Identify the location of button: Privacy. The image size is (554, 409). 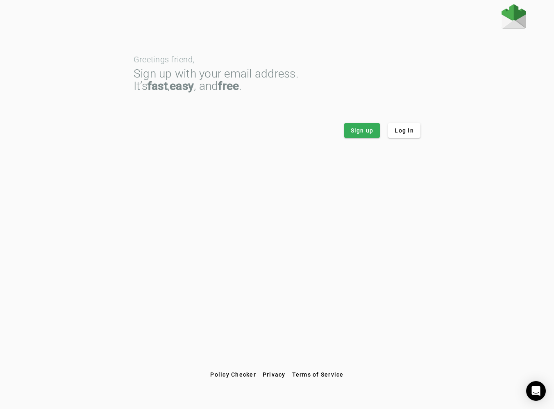
(274, 374).